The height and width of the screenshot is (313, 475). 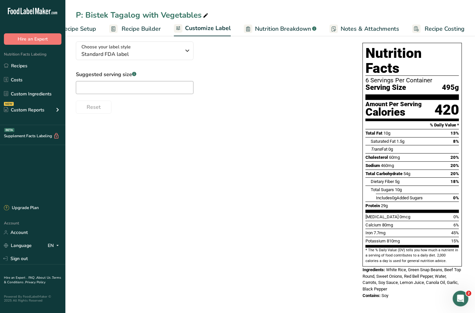 What do you see at coordinates (412, 80) in the screenshot?
I see `div: 6 Servings Per Container` at bounding box center [412, 80].